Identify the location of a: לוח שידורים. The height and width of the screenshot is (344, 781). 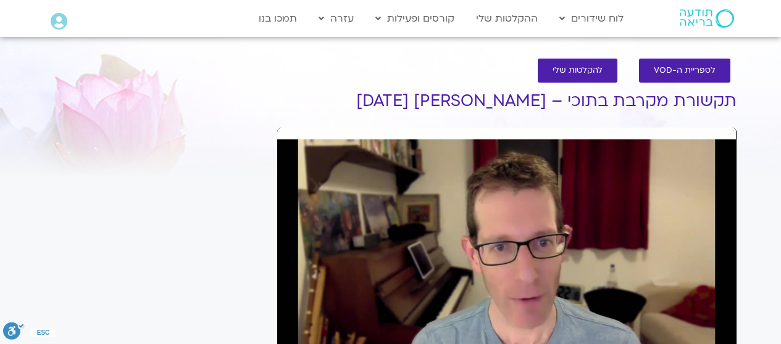
(591, 19).